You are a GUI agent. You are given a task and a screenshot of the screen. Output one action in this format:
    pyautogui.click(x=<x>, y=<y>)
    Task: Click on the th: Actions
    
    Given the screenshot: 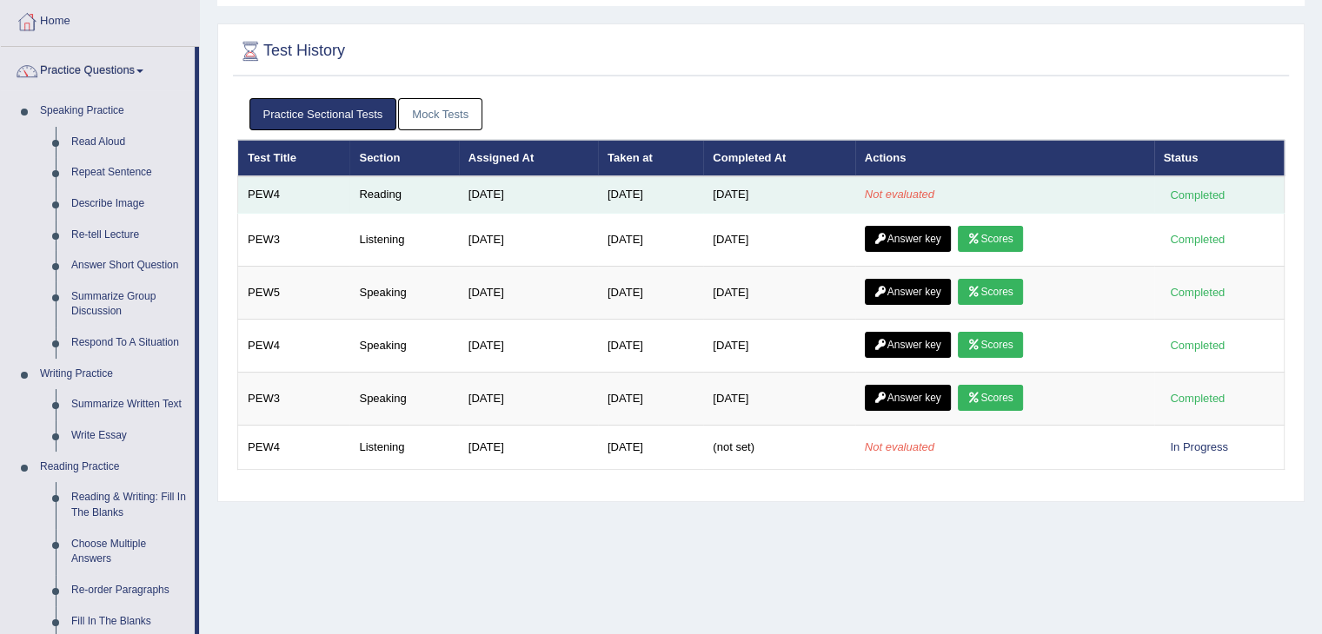 What is the action you would take?
    pyautogui.click(x=1005, y=158)
    